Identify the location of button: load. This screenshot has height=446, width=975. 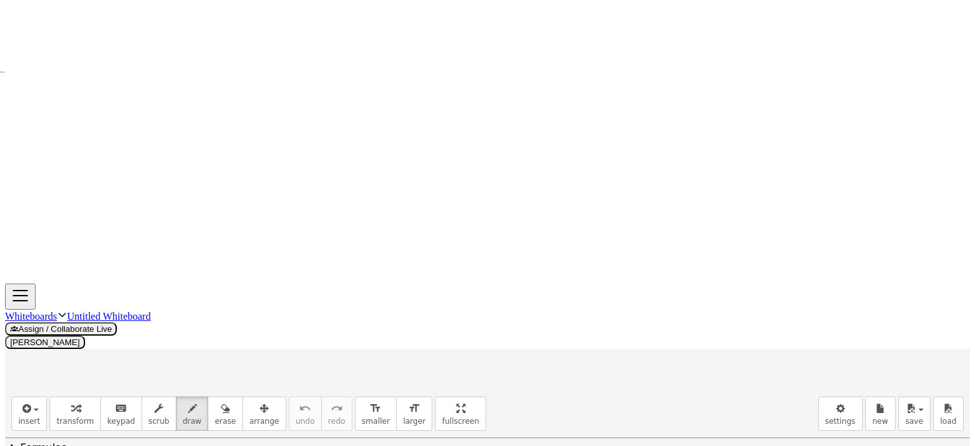
(949, 414).